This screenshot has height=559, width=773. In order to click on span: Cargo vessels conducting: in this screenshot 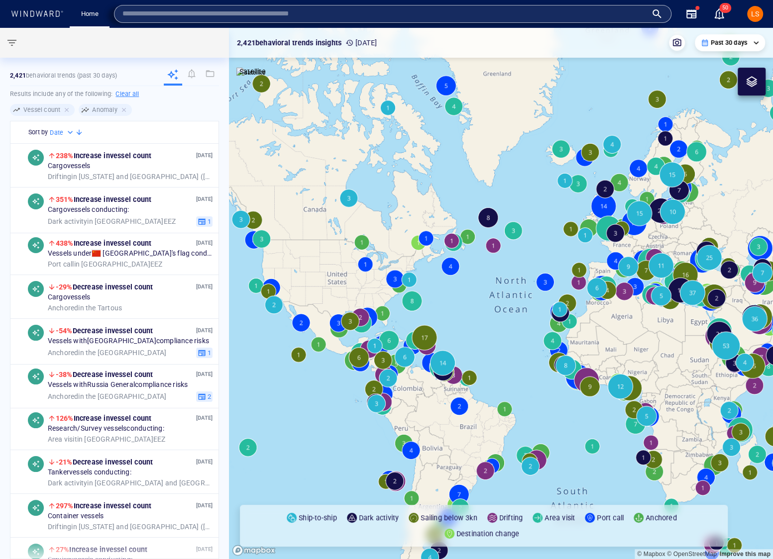, I will do `click(89, 211)`.